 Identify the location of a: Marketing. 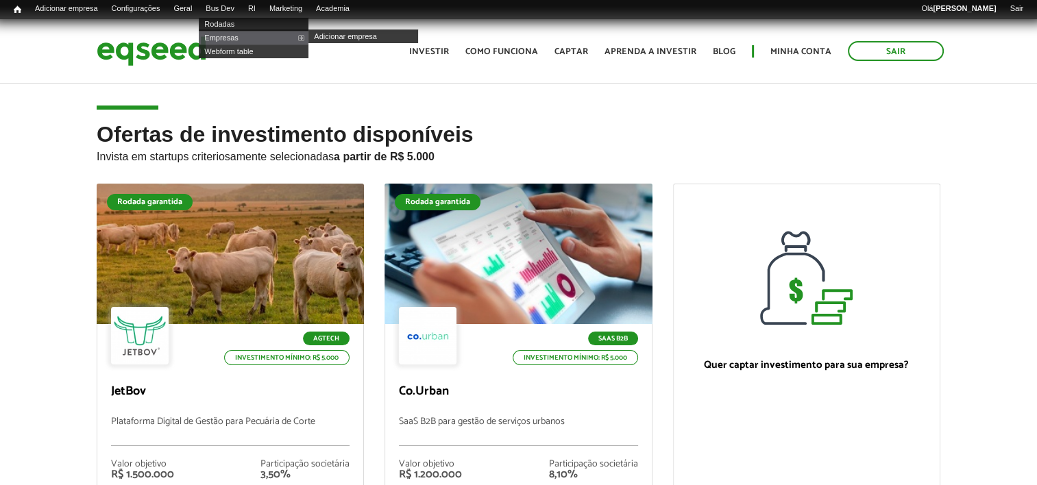
(286, 9).